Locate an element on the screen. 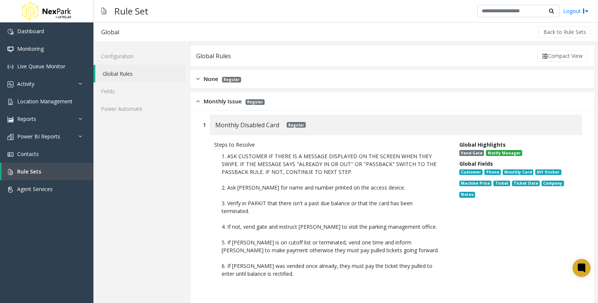 This screenshot has height=303, width=598. span: Vend Gate is located at coordinates (472, 153).